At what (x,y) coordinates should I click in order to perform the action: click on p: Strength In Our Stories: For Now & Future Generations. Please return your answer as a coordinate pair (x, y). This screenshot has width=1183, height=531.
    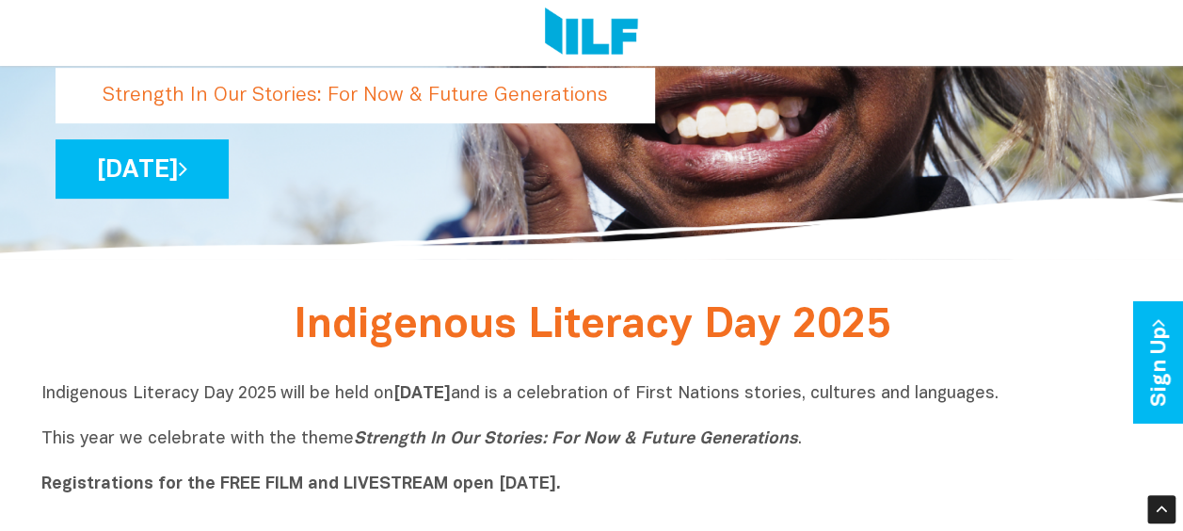
    Looking at the image, I should click on (355, 95).